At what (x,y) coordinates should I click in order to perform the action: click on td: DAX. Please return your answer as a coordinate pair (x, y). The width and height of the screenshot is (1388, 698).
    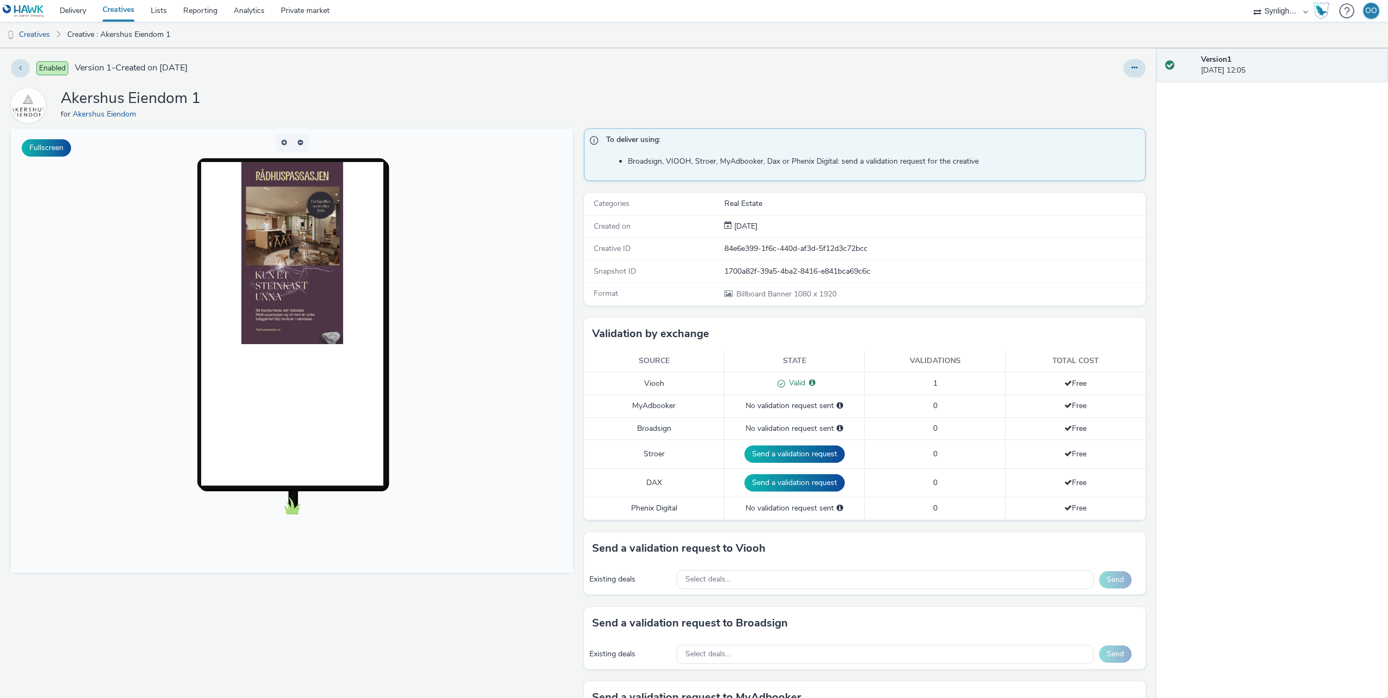
    Looking at the image, I should click on (654, 483).